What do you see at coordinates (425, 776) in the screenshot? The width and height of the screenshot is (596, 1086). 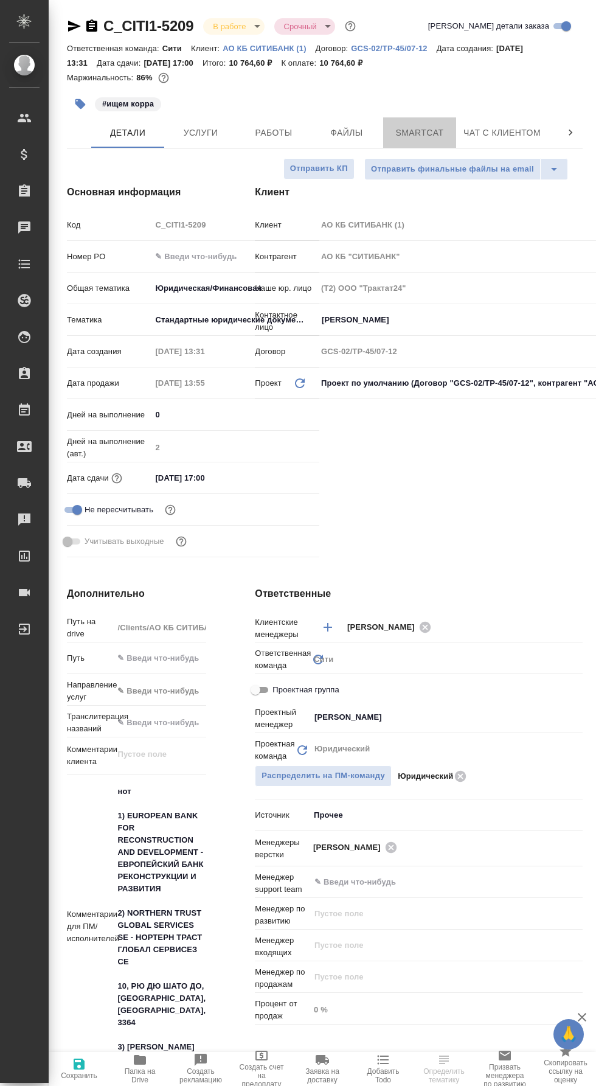 I see `p: Юридический` at bounding box center [425, 776].